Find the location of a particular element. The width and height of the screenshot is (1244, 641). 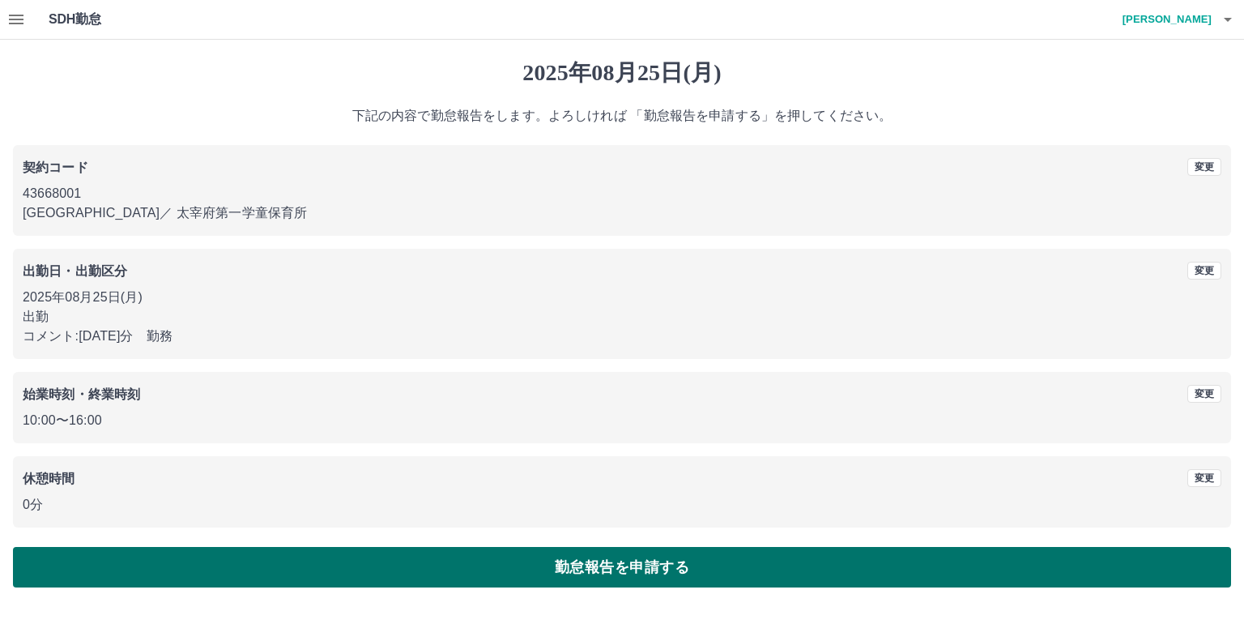

p: 43668001 is located at coordinates (622, 194).